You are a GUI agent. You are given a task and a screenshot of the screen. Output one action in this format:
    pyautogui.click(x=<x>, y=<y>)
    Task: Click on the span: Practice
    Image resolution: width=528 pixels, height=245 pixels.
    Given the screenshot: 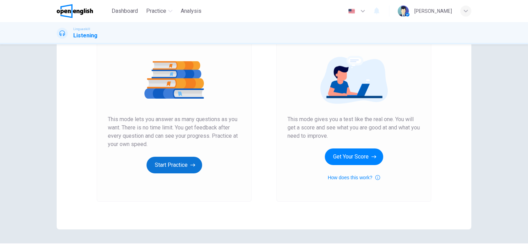 What is the action you would take?
    pyautogui.click(x=156, y=11)
    